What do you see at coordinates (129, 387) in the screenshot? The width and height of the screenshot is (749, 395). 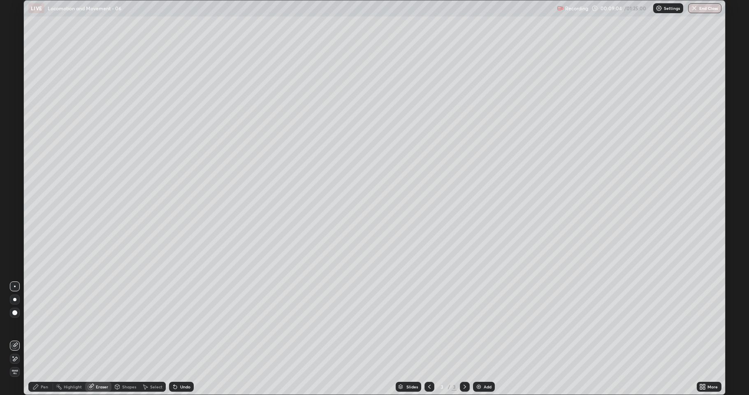 I see `div: Shapes` at bounding box center [129, 387].